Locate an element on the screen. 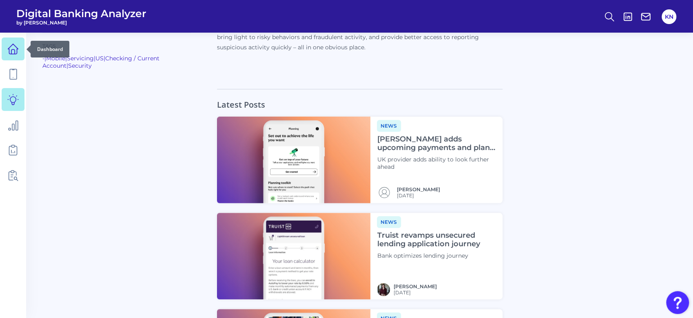 The image size is (693, 318). a: US is located at coordinates (99, 58).